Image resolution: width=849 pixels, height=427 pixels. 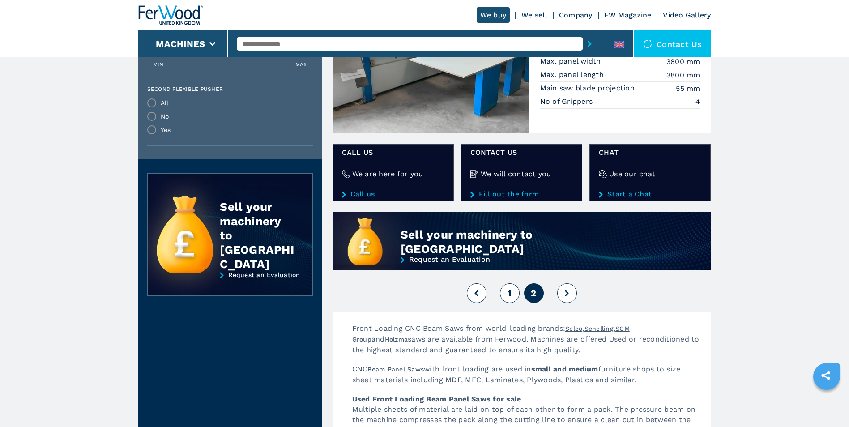 What do you see at coordinates (158, 64) in the screenshot?
I see `p: MIN` at bounding box center [158, 64].